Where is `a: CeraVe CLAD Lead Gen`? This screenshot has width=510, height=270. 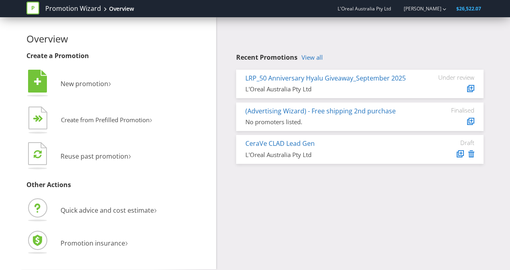 a: CeraVe CLAD Lead Gen is located at coordinates (280, 143).